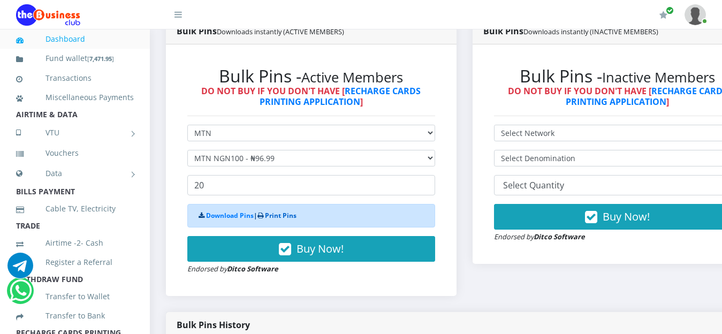 This screenshot has width=722, height=334. What do you see at coordinates (311, 249) in the screenshot?
I see `button: Buy Now!` at bounding box center [311, 249].